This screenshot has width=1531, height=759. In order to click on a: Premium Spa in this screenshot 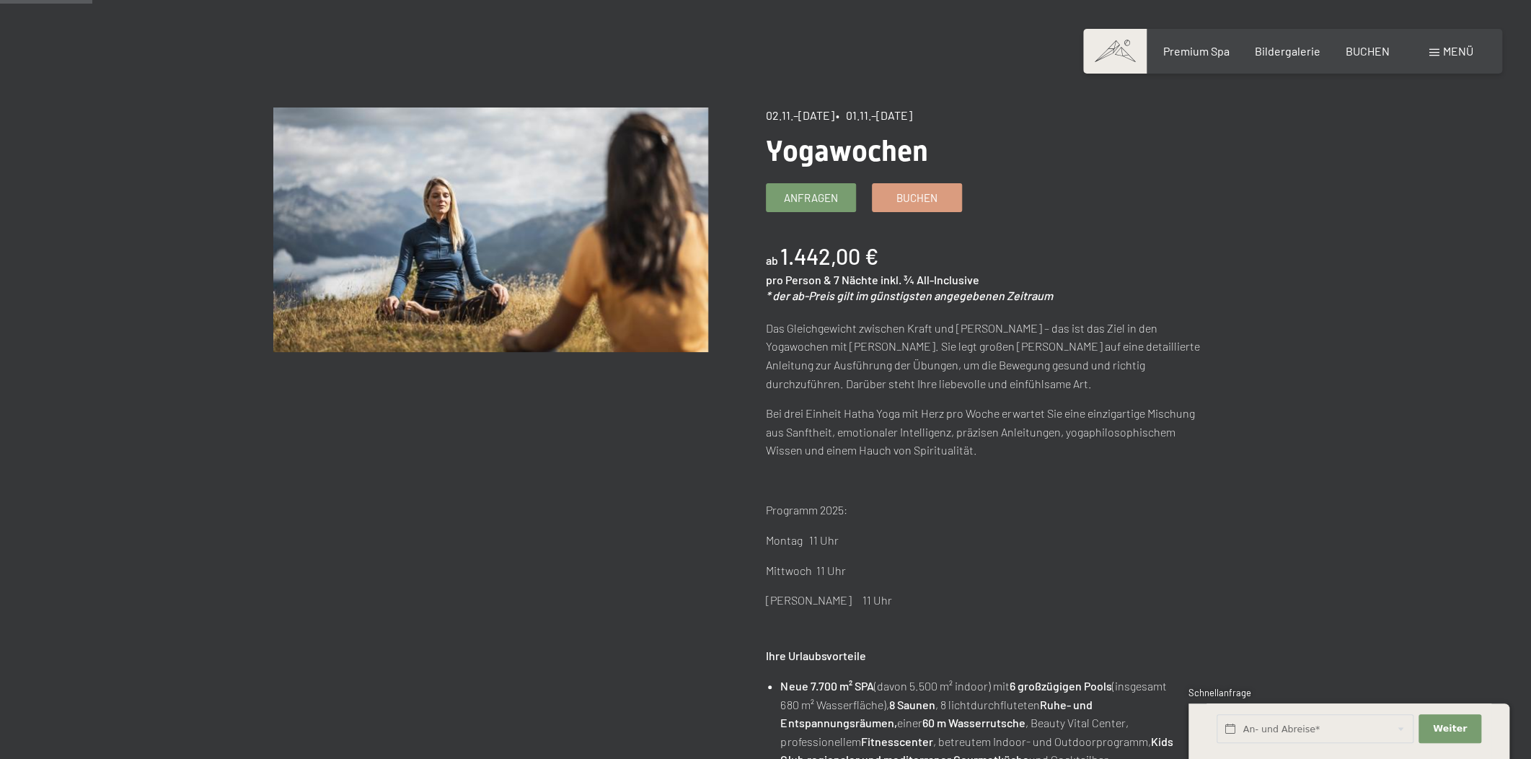, I will do `click(1196, 50)`.